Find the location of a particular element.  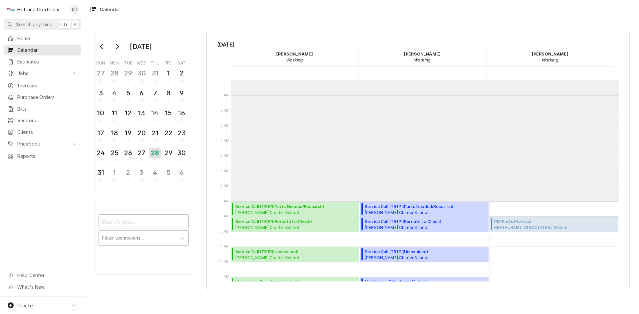

span: Clients is located at coordinates (47, 132).